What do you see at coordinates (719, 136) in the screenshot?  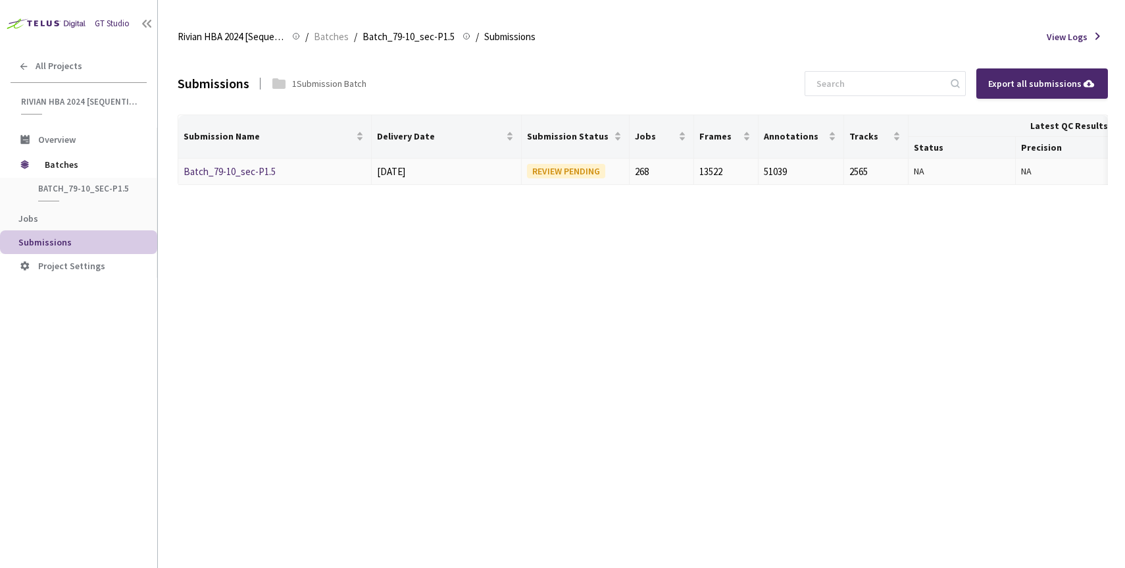 I see `span: Frames` at bounding box center [719, 136].